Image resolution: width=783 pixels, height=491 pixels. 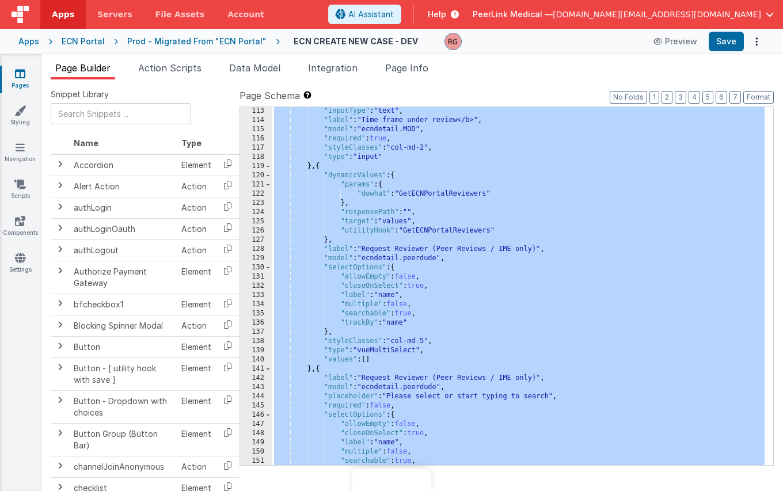 I want to click on span: Name, so click(x=86, y=143).